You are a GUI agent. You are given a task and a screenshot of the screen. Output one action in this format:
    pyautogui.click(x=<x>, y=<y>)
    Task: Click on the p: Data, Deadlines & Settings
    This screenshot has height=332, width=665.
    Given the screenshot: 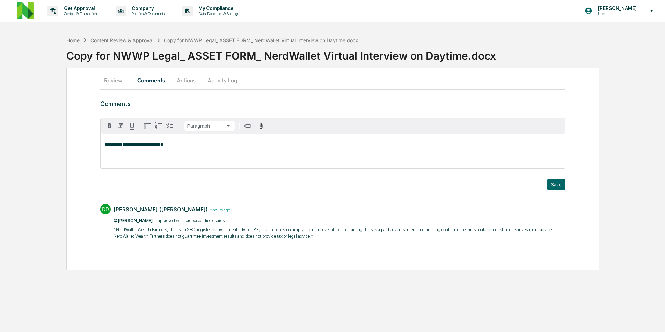 What is the action you would take?
    pyautogui.click(x=217, y=14)
    